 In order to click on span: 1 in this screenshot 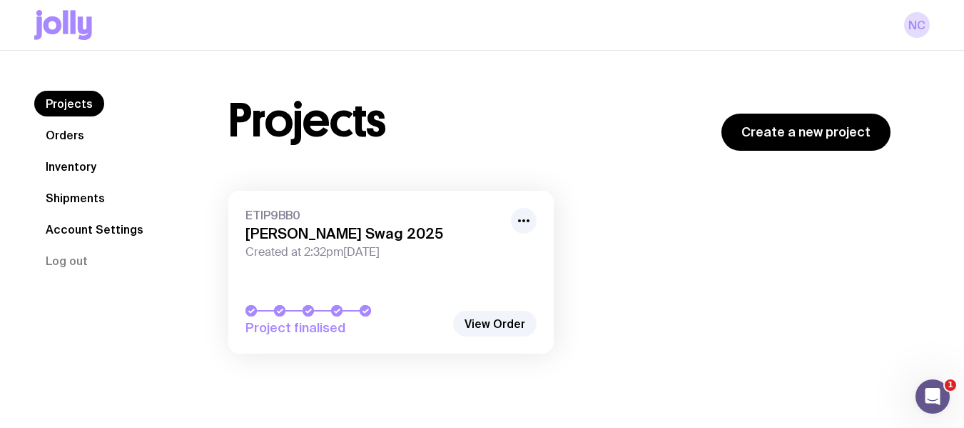, I will do `click(951, 385)`.